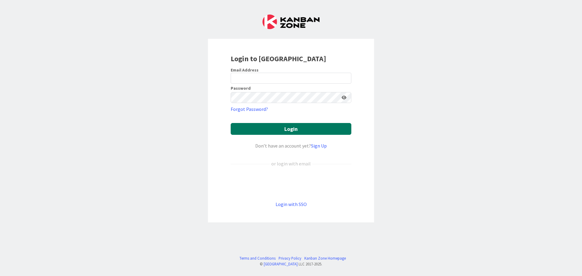 The image size is (582, 276). Describe the element at coordinates (241, 88) in the screenshot. I see `label: Password` at that location.